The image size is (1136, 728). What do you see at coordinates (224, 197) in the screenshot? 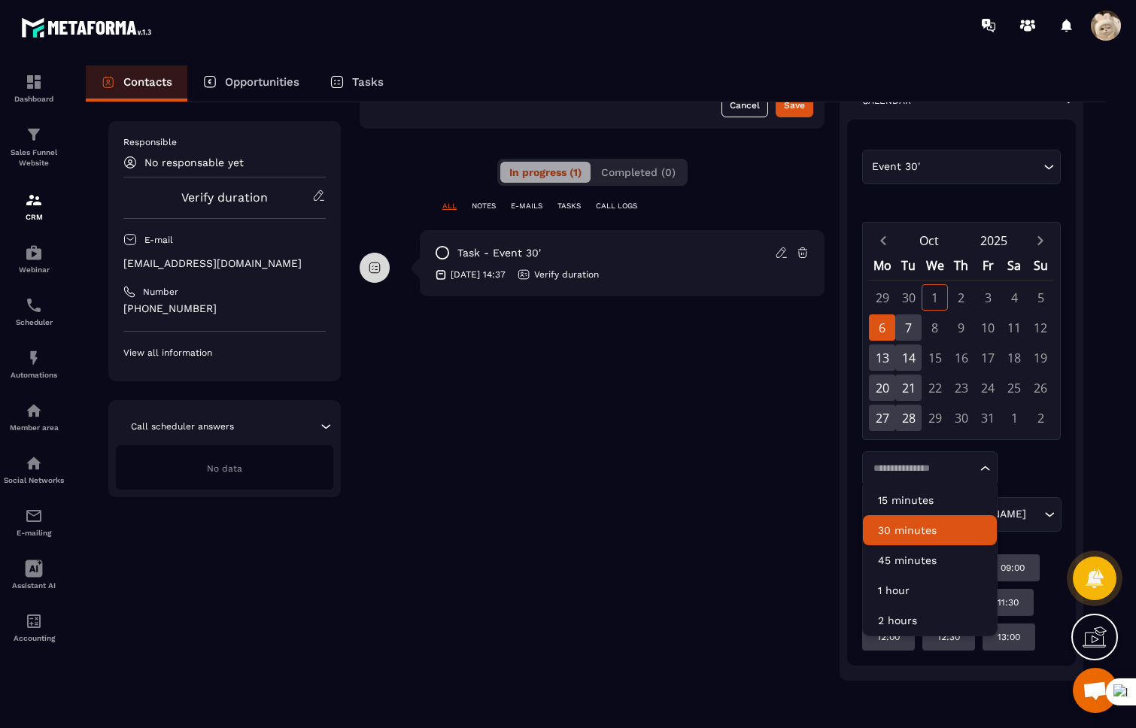
I see `a: Verify duration` at bounding box center [224, 197].